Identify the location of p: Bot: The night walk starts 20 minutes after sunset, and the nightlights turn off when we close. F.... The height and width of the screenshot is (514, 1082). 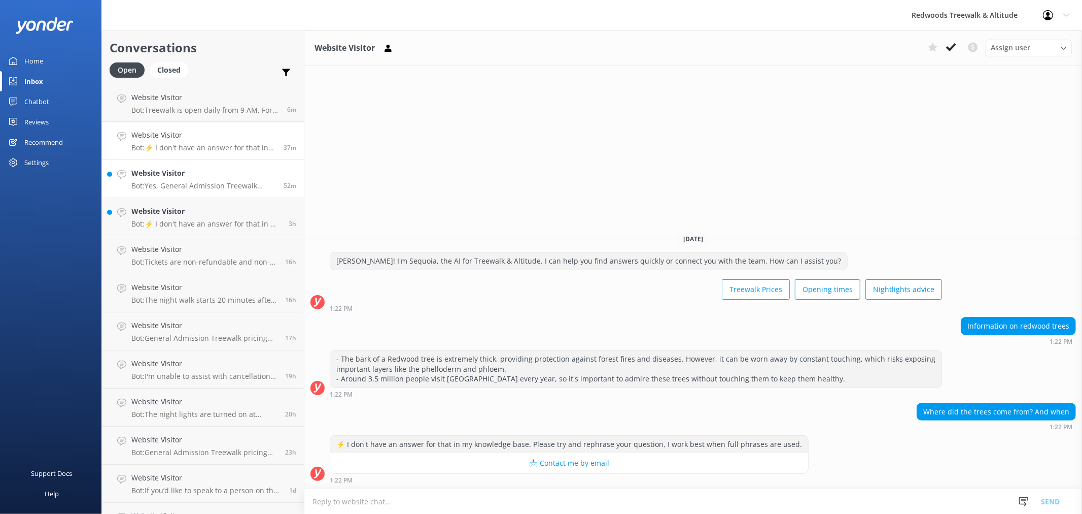
(205, 300).